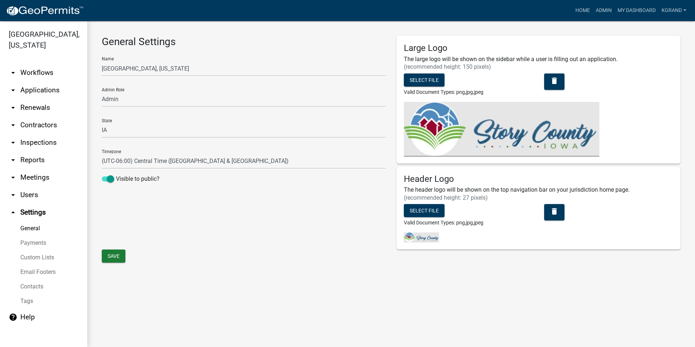 The height and width of the screenshot is (347, 695). Describe the element at coordinates (130, 179) in the screenshot. I see `label: Visible to public?` at that location.